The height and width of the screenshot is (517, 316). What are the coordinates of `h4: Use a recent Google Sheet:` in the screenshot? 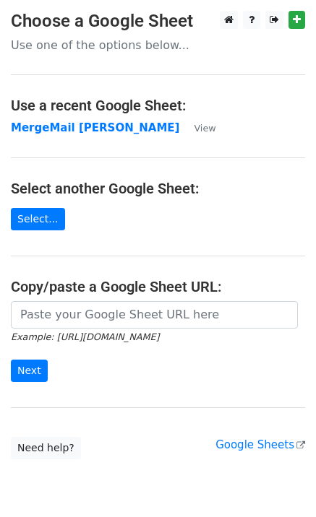 It's located at (157, 105).